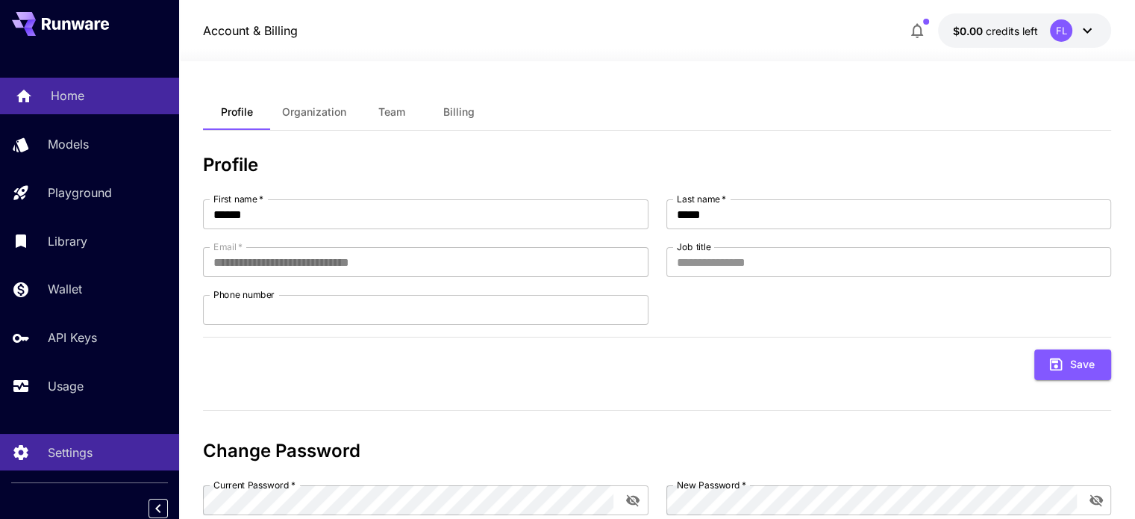  I want to click on label: Phone number, so click(244, 294).